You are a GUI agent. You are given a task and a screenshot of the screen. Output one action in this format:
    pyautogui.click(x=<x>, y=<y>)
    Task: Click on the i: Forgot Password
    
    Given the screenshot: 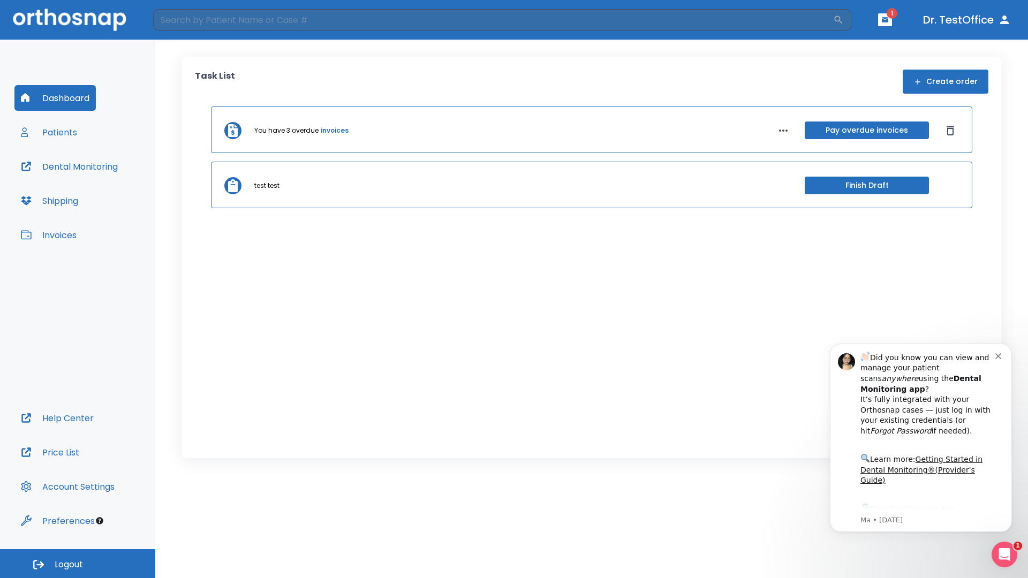 What is the action you would take?
    pyautogui.click(x=87, y=103)
    